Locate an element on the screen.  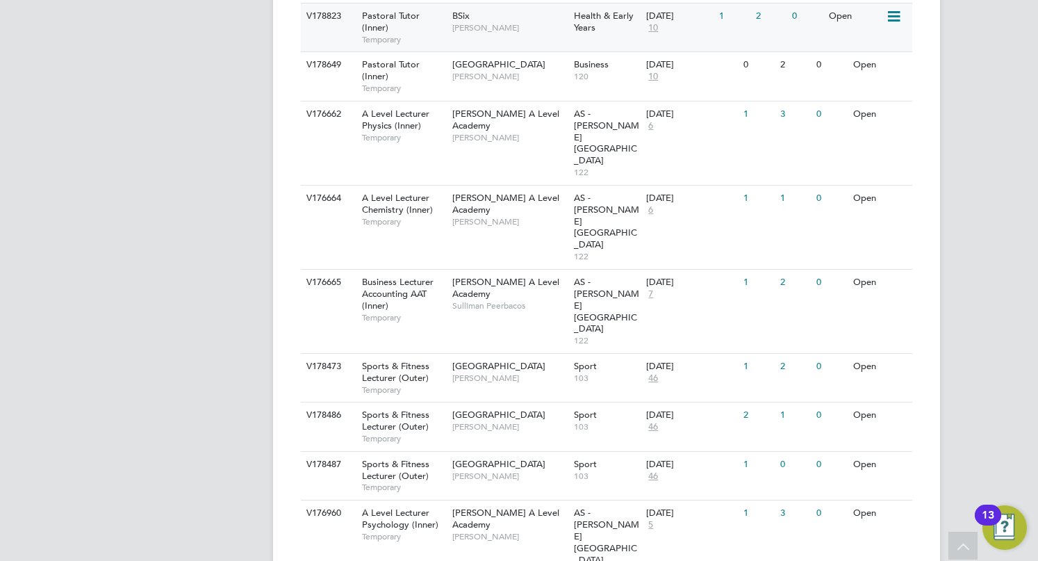
button: Open Resource Center, 13 new notifications is located at coordinates (1005, 528).